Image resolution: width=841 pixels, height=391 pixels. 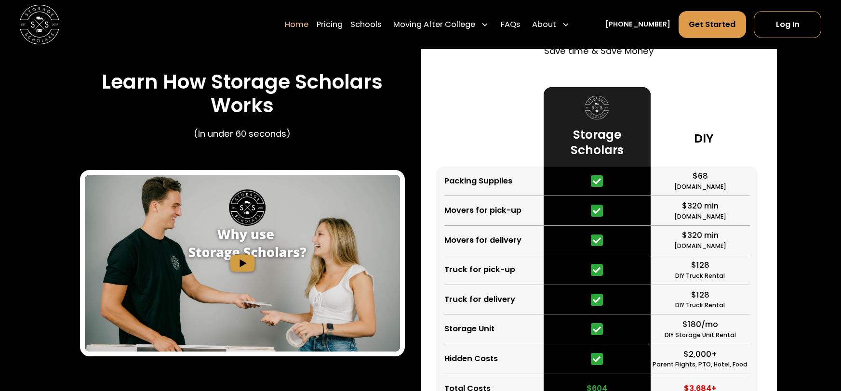 What do you see at coordinates (700, 355) in the screenshot?
I see `div: $2,000+` at bounding box center [700, 355].